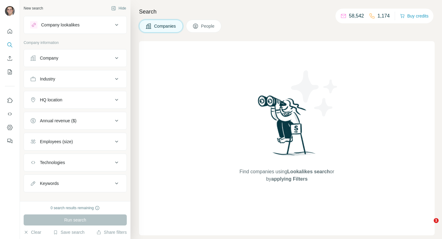 Image resolution: width=442 pixels, height=239 pixels. Describe the element at coordinates (10, 31) in the screenshot. I see `button: Quick start` at that location.